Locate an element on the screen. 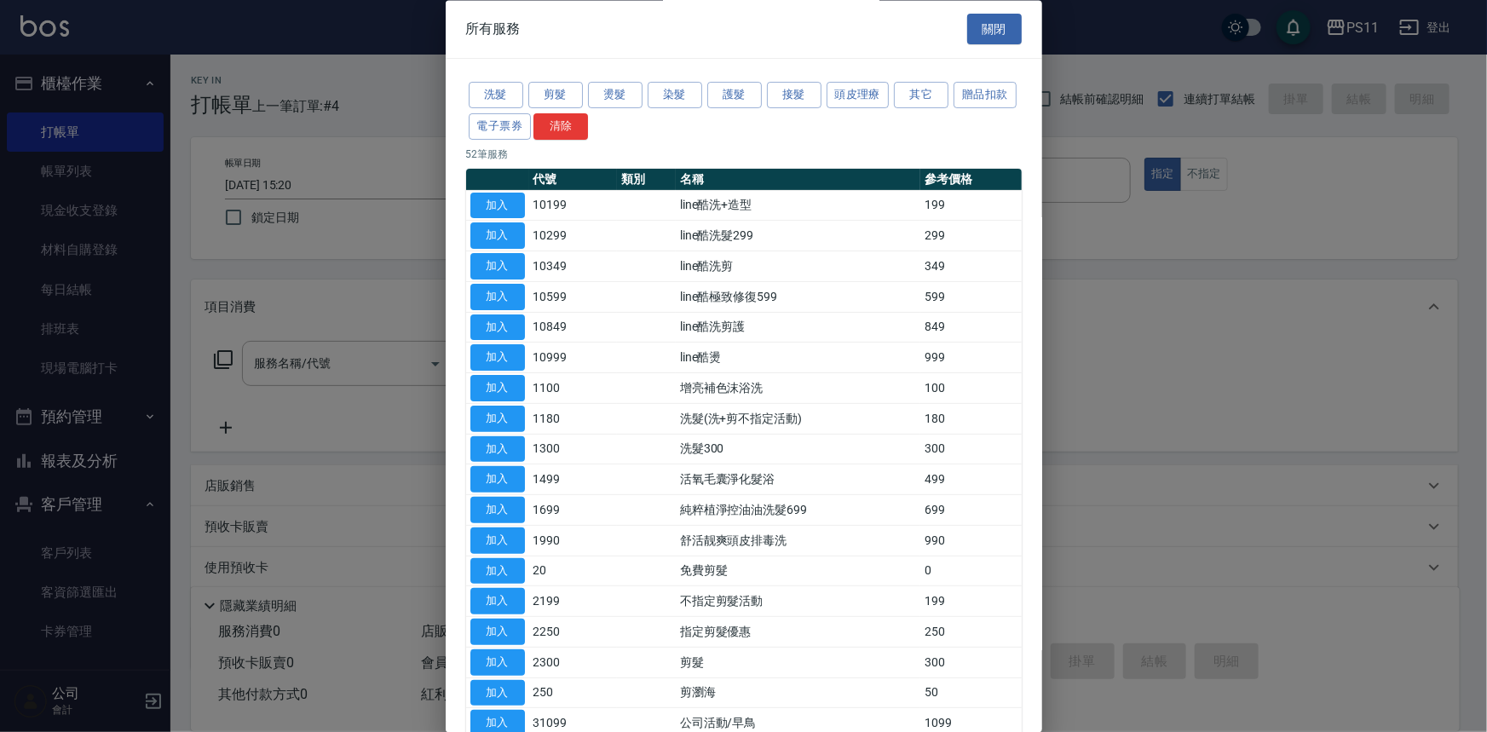 Image resolution: width=1487 pixels, height=732 pixels. td: 499 is located at coordinates (971, 480).